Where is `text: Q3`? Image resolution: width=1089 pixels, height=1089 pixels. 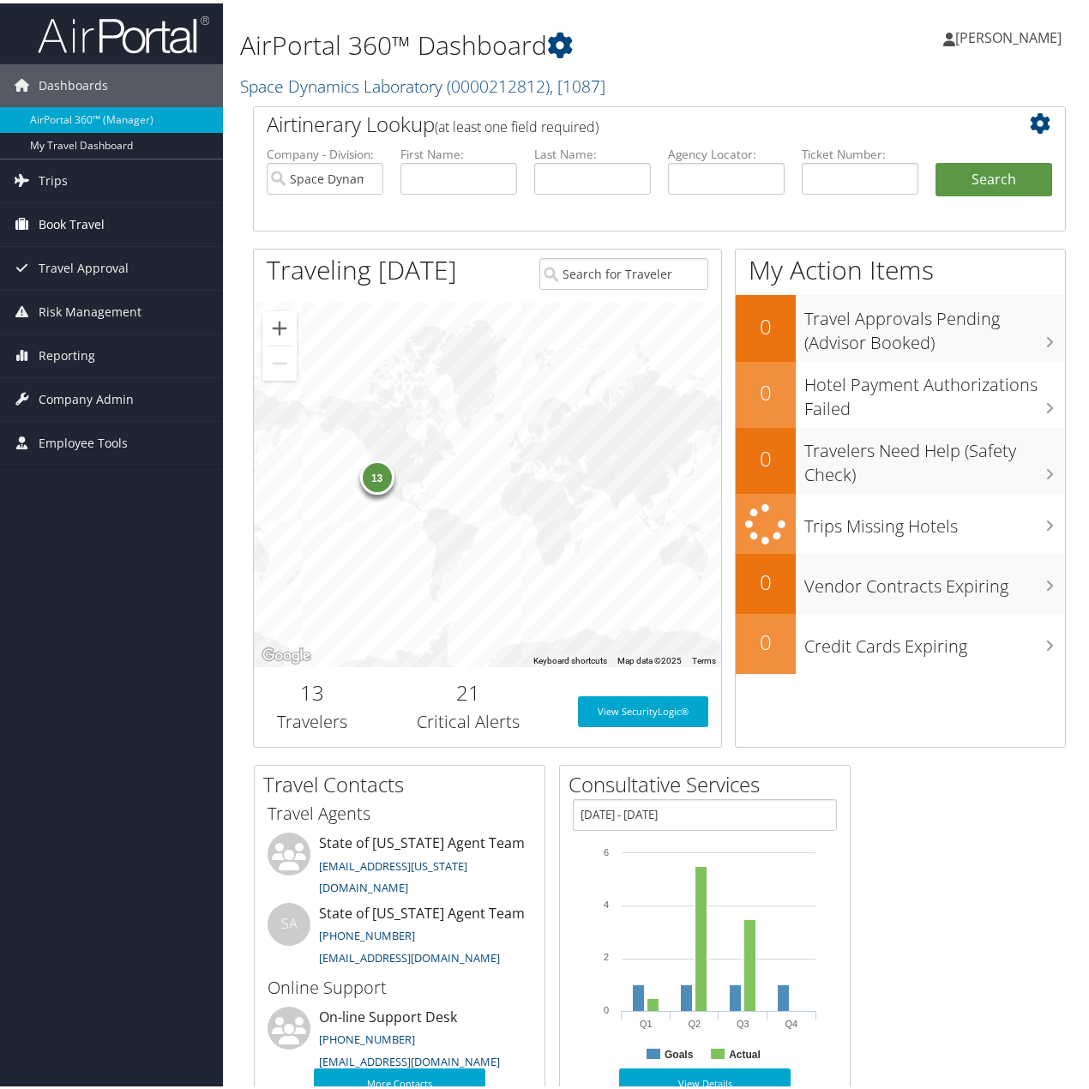
text: Q3 is located at coordinates (743, 1020).